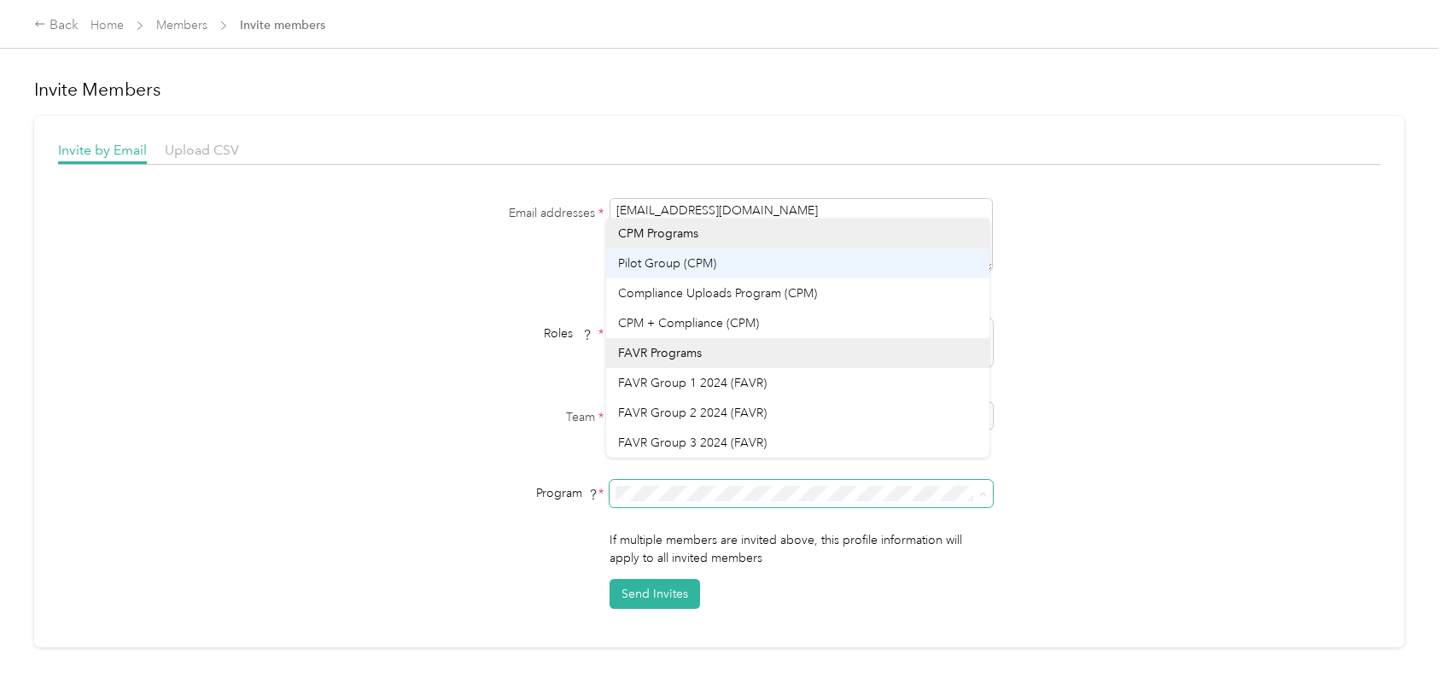 The image size is (1447, 684). I want to click on div: Back, so click(56, 26).